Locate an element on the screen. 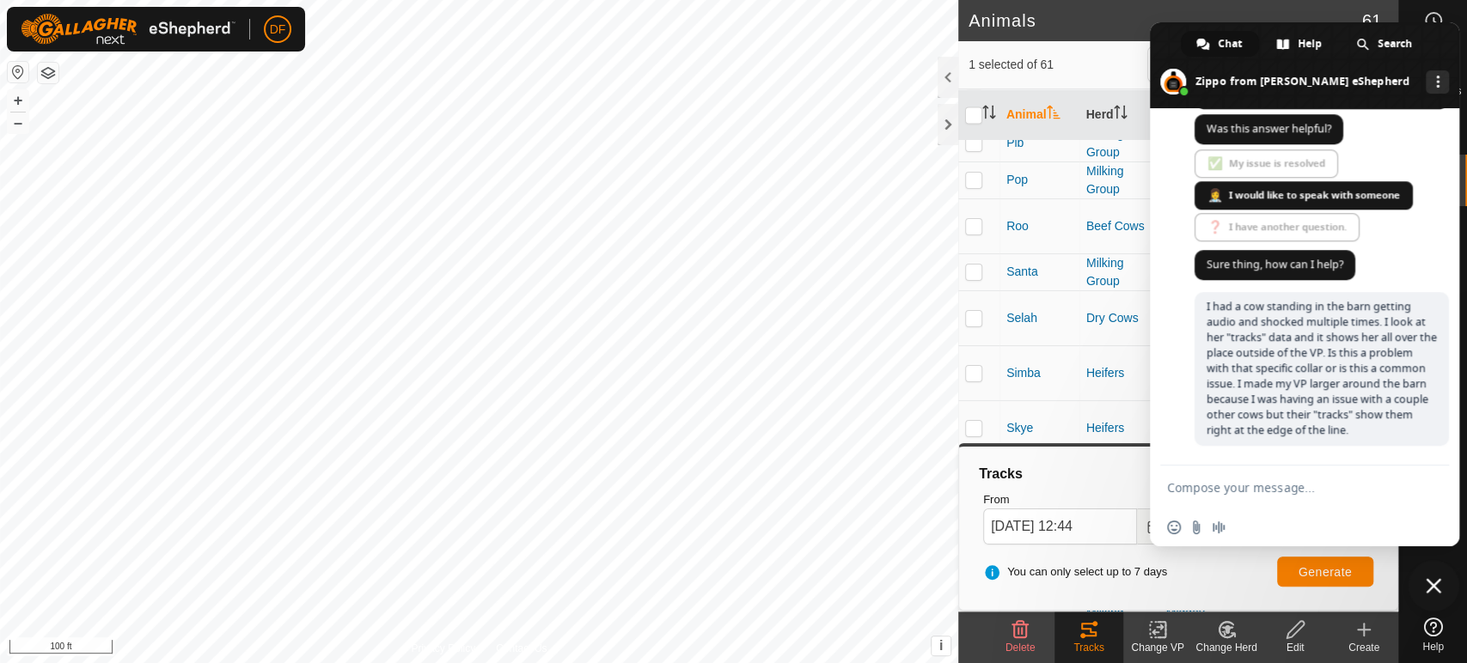 The height and width of the screenshot is (663, 1467). button: Map Layers is located at coordinates (48, 73).